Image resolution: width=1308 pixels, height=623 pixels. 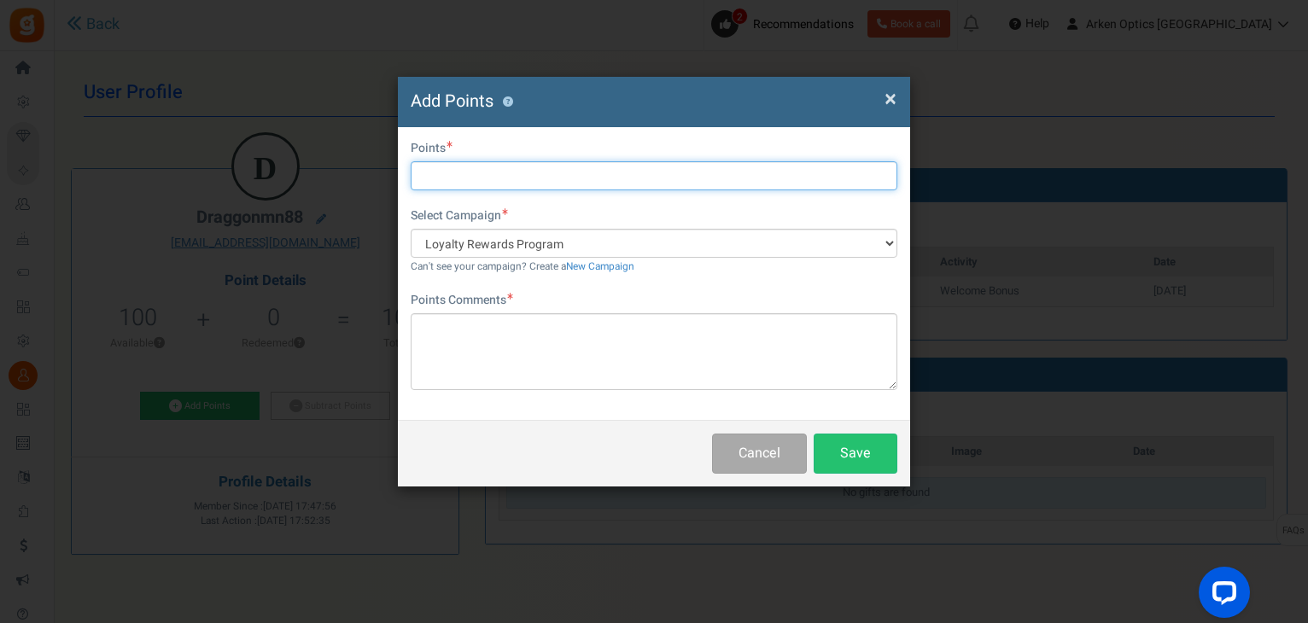 What do you see at coordinates (452, 101) in the screenshot?
I see `span: Add Points` at bounding box center [452, 101].